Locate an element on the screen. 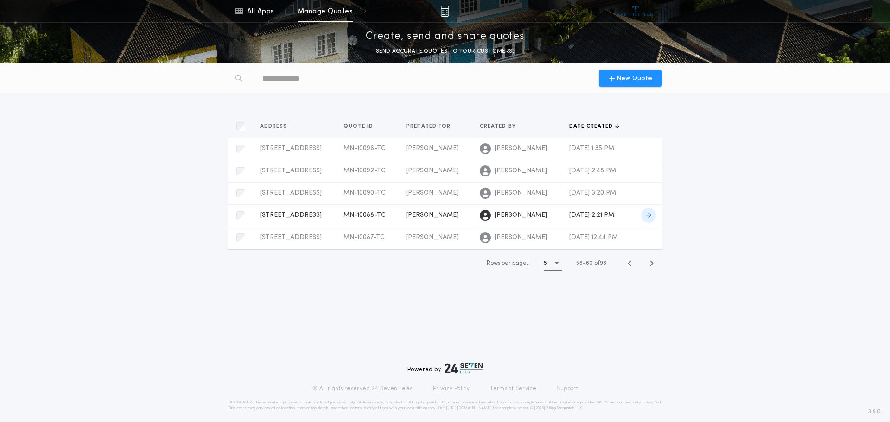 This screenshot has width=890, height=422. img: vs-icon is located at coordinates (635, 11).